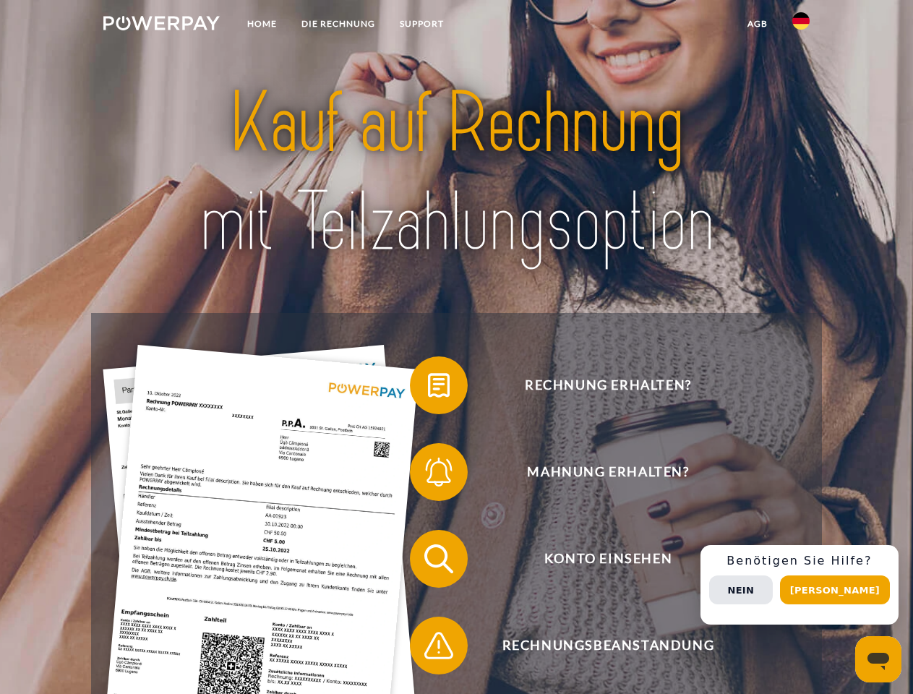 This screenshot has width=913, height=694. Describe the element at coordinates (439, 385) in the screenshot. I see `img: qb_bill.svg` at that location.